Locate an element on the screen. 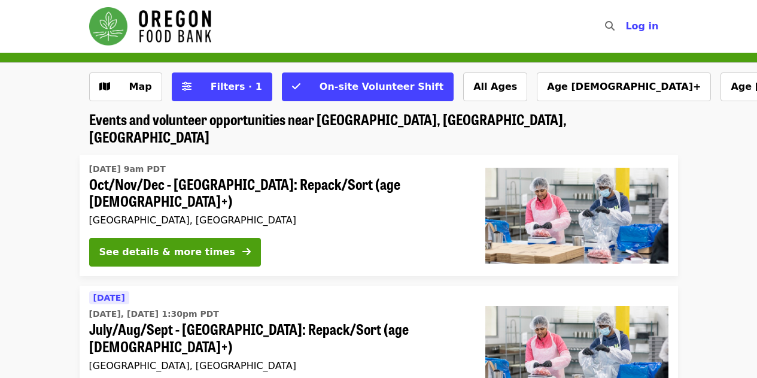 The image size is (757, 378). i: search icon is located at coordinates (610, 26).